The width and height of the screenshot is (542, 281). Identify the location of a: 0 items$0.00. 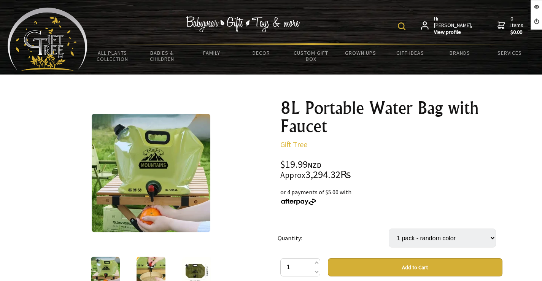
(511, 25).